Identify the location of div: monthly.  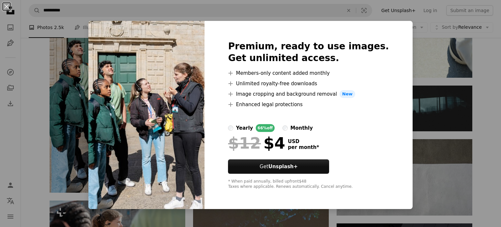
(302, 128).